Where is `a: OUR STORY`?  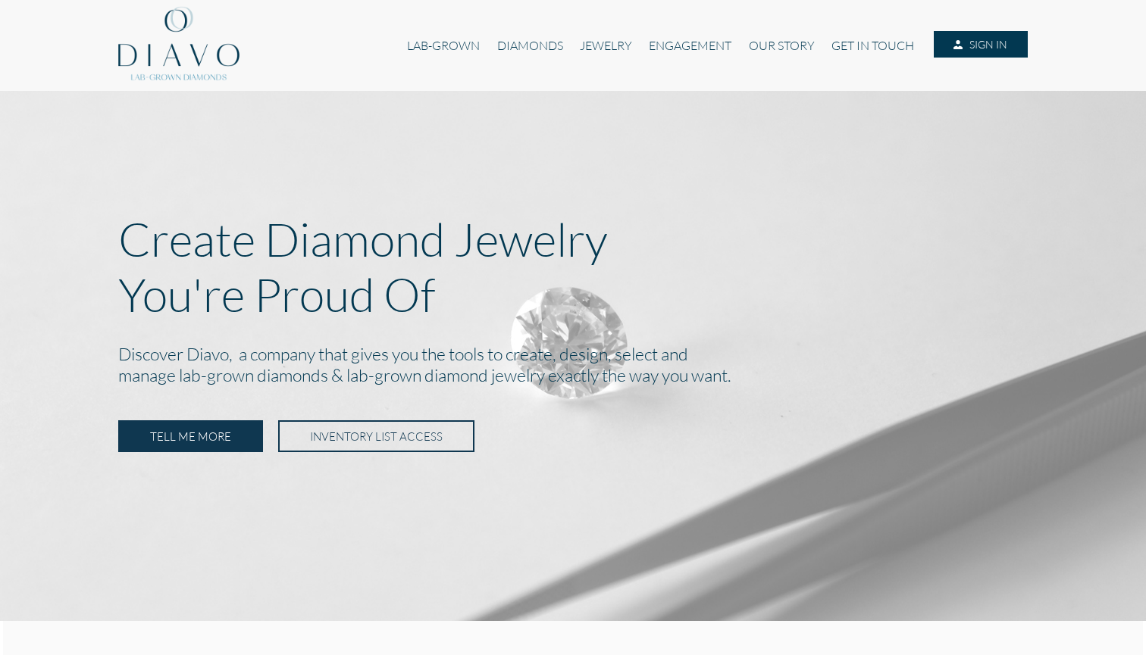
a: OUR STORY is located at coordinates (781, 45).